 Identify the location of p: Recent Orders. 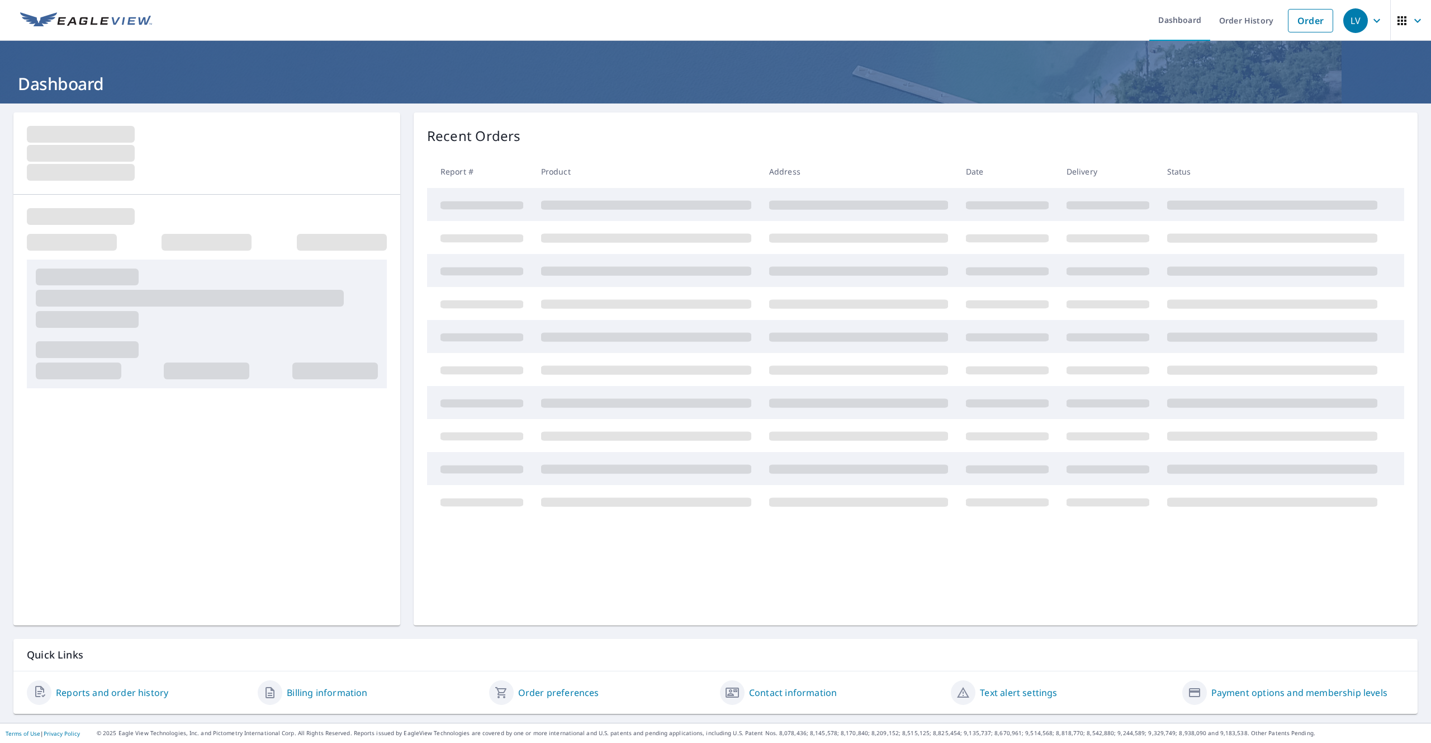
(474, 136).